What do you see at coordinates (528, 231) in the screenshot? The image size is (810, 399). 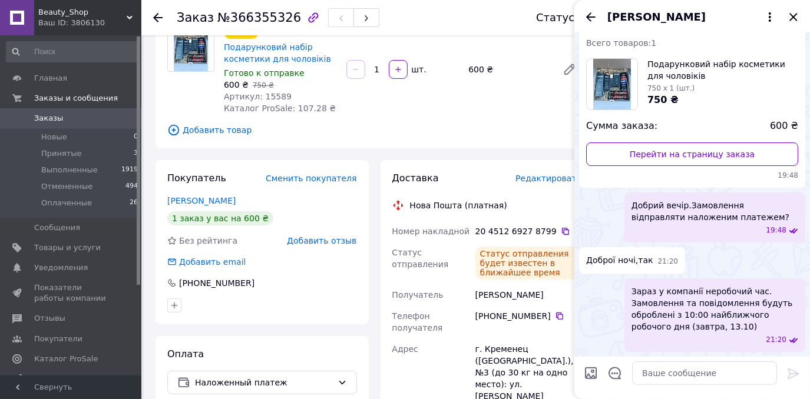 I see `div: 20 4512 6927 8799` at bounding box center [528, 231].